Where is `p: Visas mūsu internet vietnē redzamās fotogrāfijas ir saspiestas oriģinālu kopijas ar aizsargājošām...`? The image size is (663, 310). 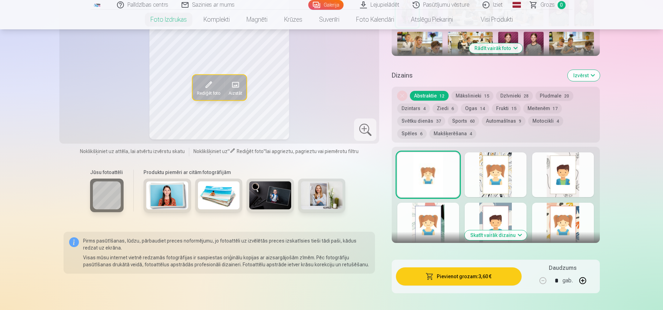
p: Visas mūsu internet vietnē redzamās fotogrāfijas ir saspiestas oriģinālu kopijas ar aizsargājošām... is located at coordinates (226, 261).